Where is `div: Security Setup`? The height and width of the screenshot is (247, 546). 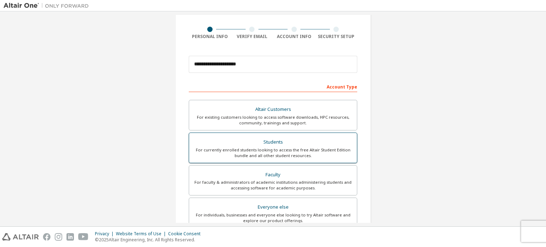 div: Security Setup is located at coordinates (336, 37).